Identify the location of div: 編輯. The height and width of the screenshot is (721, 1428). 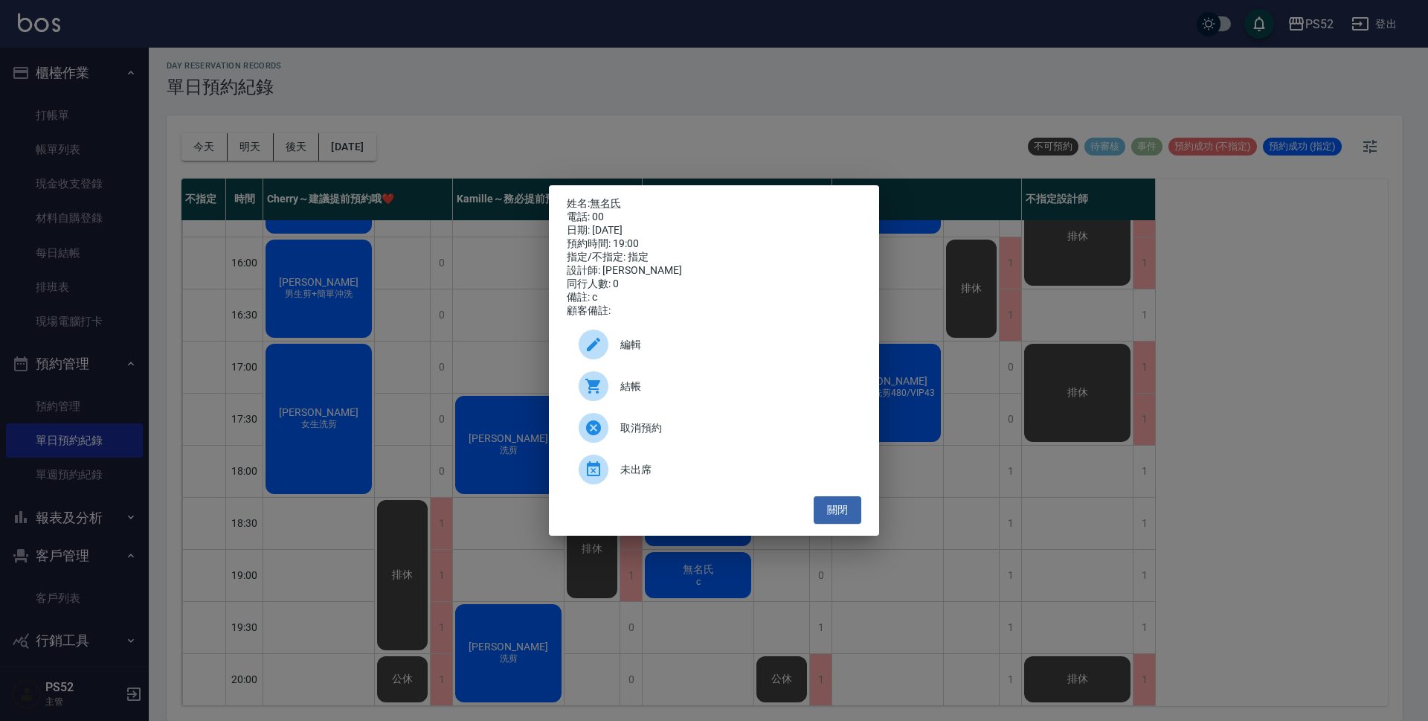
(714, 344).